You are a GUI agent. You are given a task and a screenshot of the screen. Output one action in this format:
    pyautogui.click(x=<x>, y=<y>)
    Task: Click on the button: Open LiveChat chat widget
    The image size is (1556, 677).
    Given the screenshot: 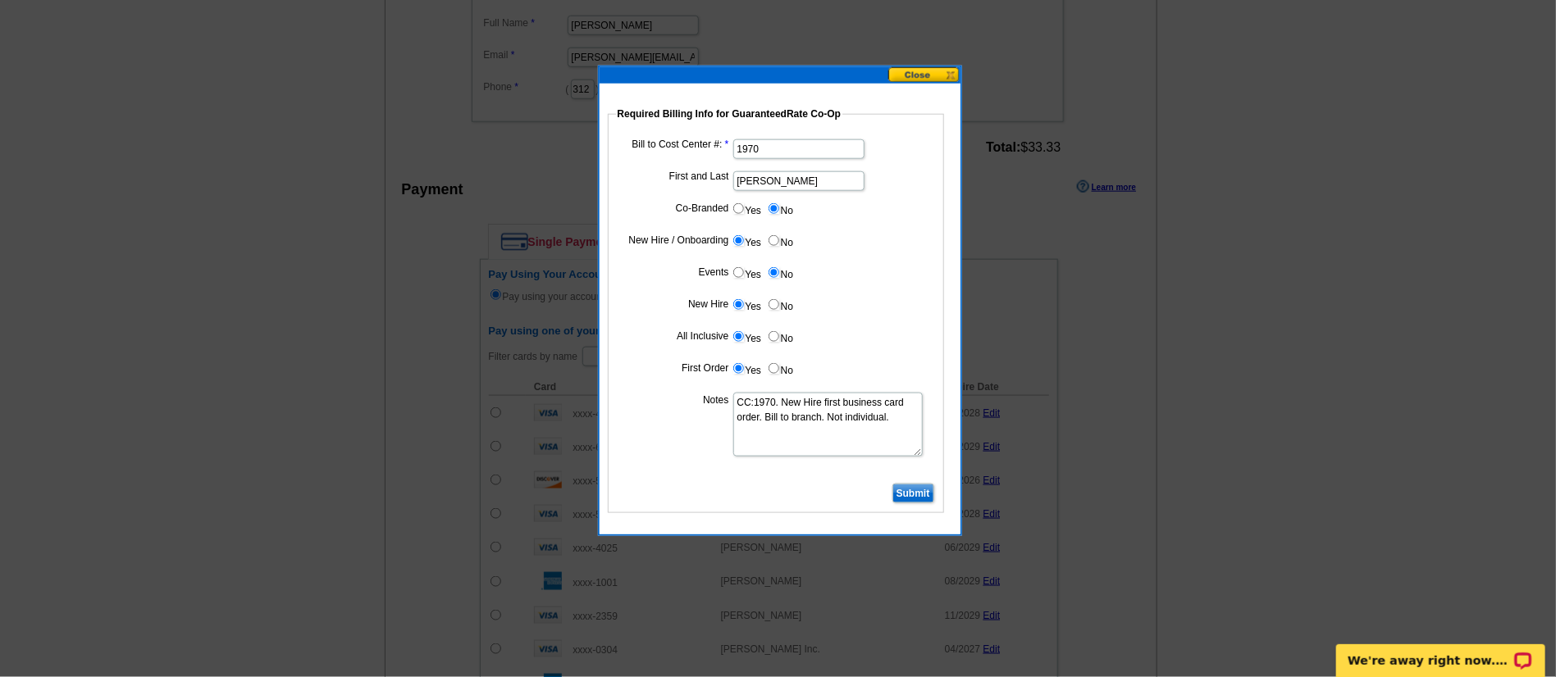 What is the action you would take?
    pyautogui.click(x=198, y=35)
    